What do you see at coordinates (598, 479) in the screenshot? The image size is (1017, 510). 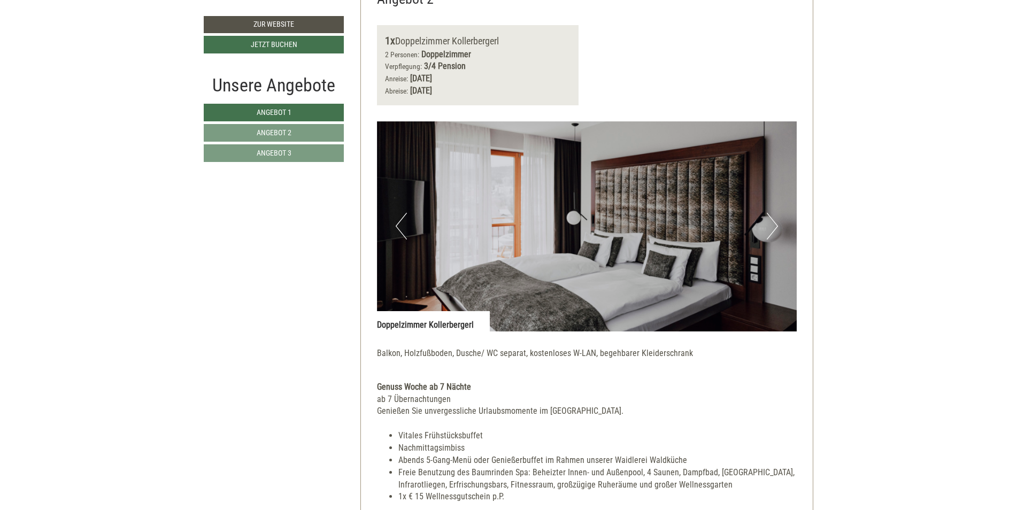 I see `li: Freie Benutzung des Baumrinden Spa: Beheizter Innen- und Außenpool, 4 Saunen, Dampfbad, [GEOGRAPH...` at bounding box center [598, 479].